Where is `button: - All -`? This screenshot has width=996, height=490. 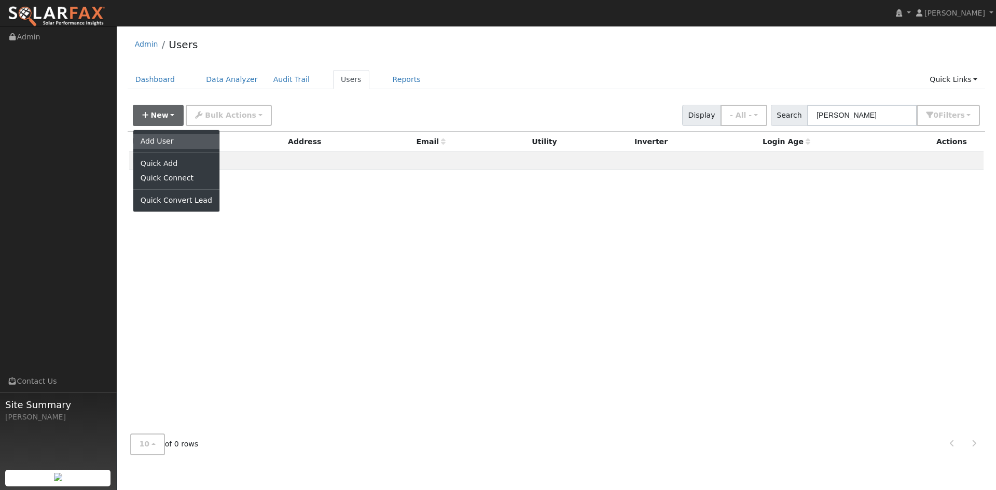
button: - All - is located at coordinates (744, 115).